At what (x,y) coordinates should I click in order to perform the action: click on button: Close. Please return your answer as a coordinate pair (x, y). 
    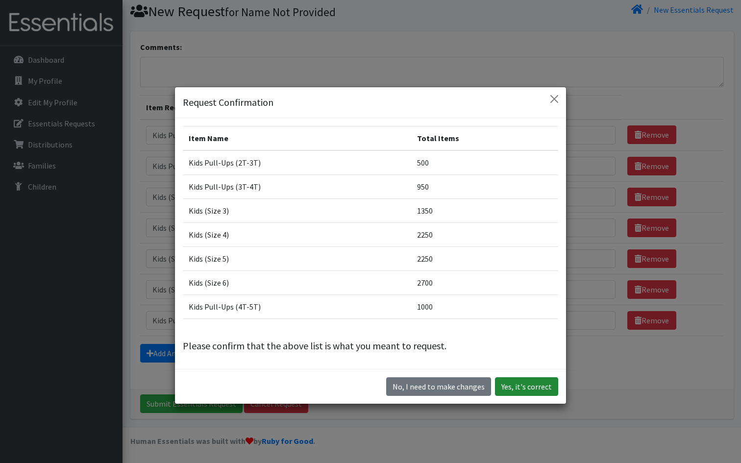
    Looking at the image, I should click on (555, 99).